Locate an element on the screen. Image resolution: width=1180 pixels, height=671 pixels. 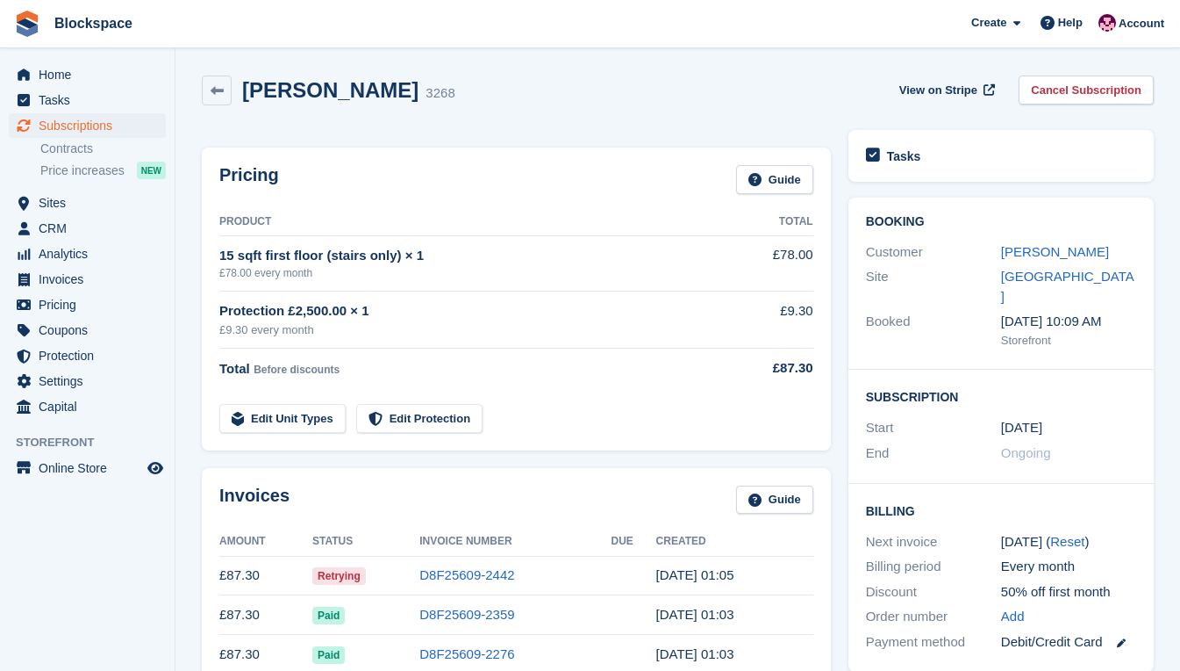
h2: Billing is located at coordinates (1001, 510).